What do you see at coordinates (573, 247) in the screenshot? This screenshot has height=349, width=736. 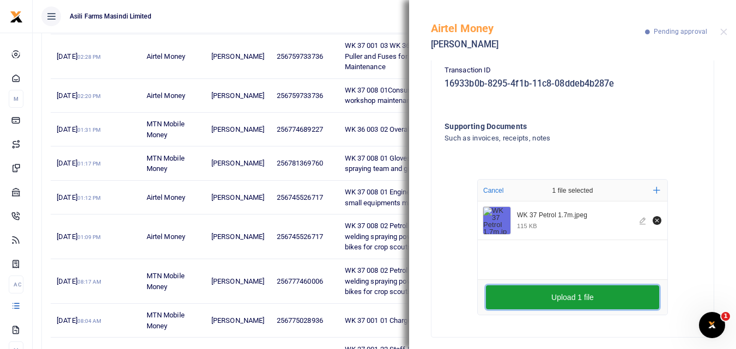 I see `div: File Uploader` at bounding box center [573, 247].